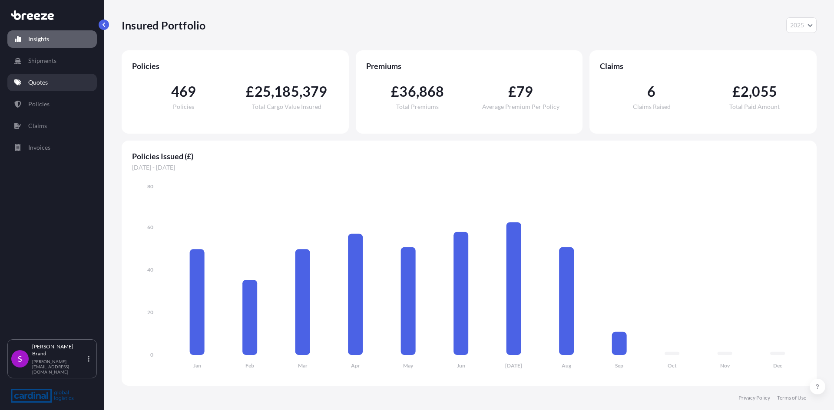 The height and width of the screenshot is (410, 834). What do you see at coordinates (764, 92) in the screenshot?
I see `span: 055` at bounding box center [764, 92].